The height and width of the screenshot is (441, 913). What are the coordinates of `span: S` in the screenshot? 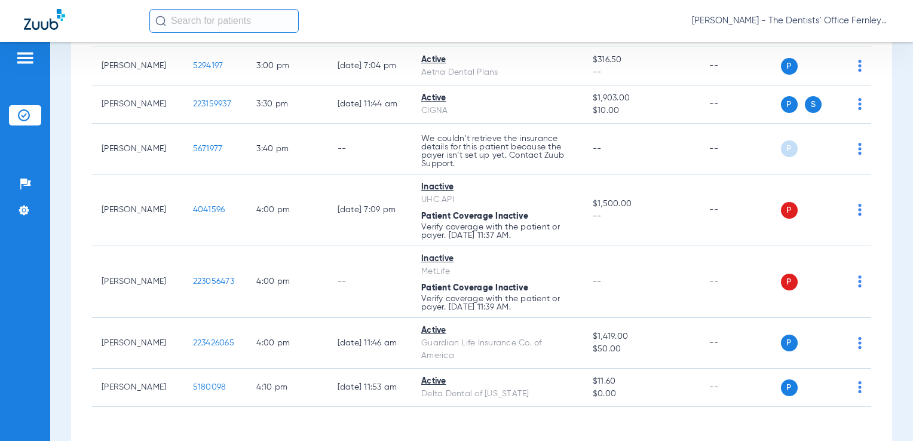 It's located at (813, 105).